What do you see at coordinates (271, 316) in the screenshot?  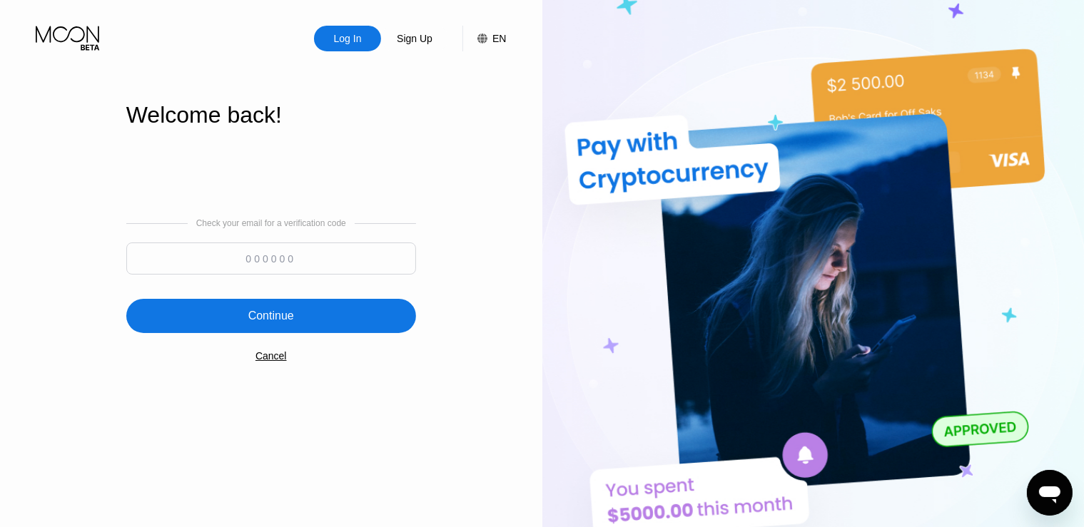 I see `div: Continue` at bounding box center [271, 316].